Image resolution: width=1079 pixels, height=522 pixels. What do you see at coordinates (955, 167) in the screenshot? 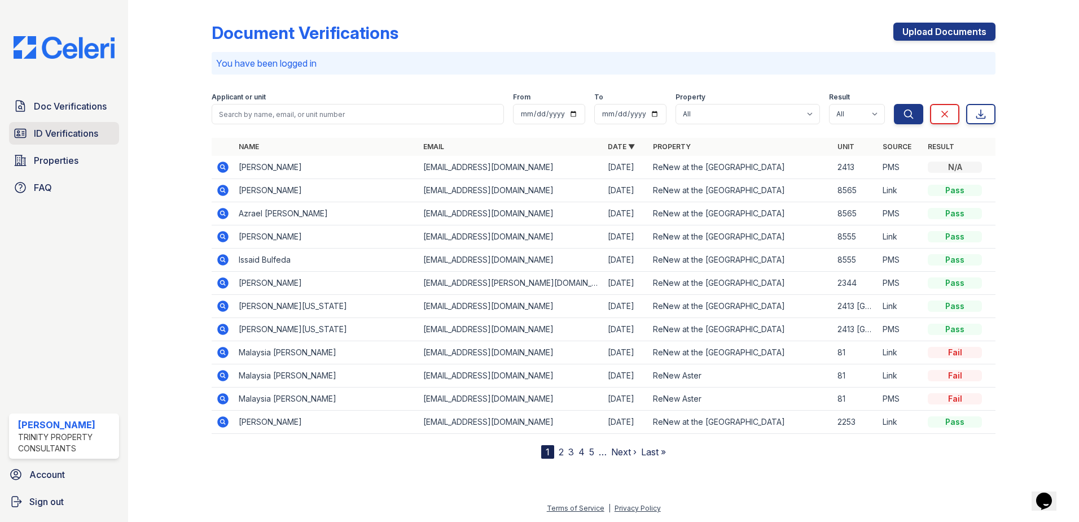
I see `div: N/A` at bounding box center [955, 167].